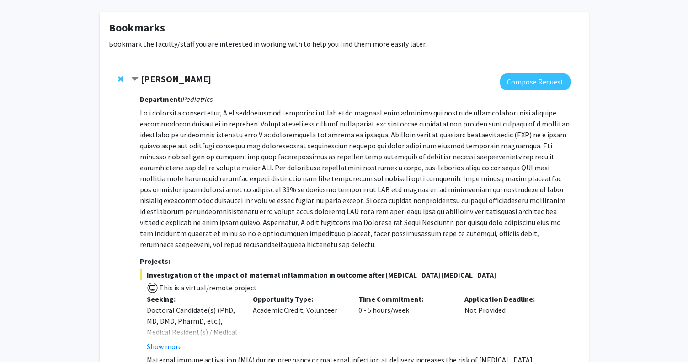  I want to click on p: Bookmark the faculty/staff you are interested in working with to help you find them more easily l..., so click(344, 44).